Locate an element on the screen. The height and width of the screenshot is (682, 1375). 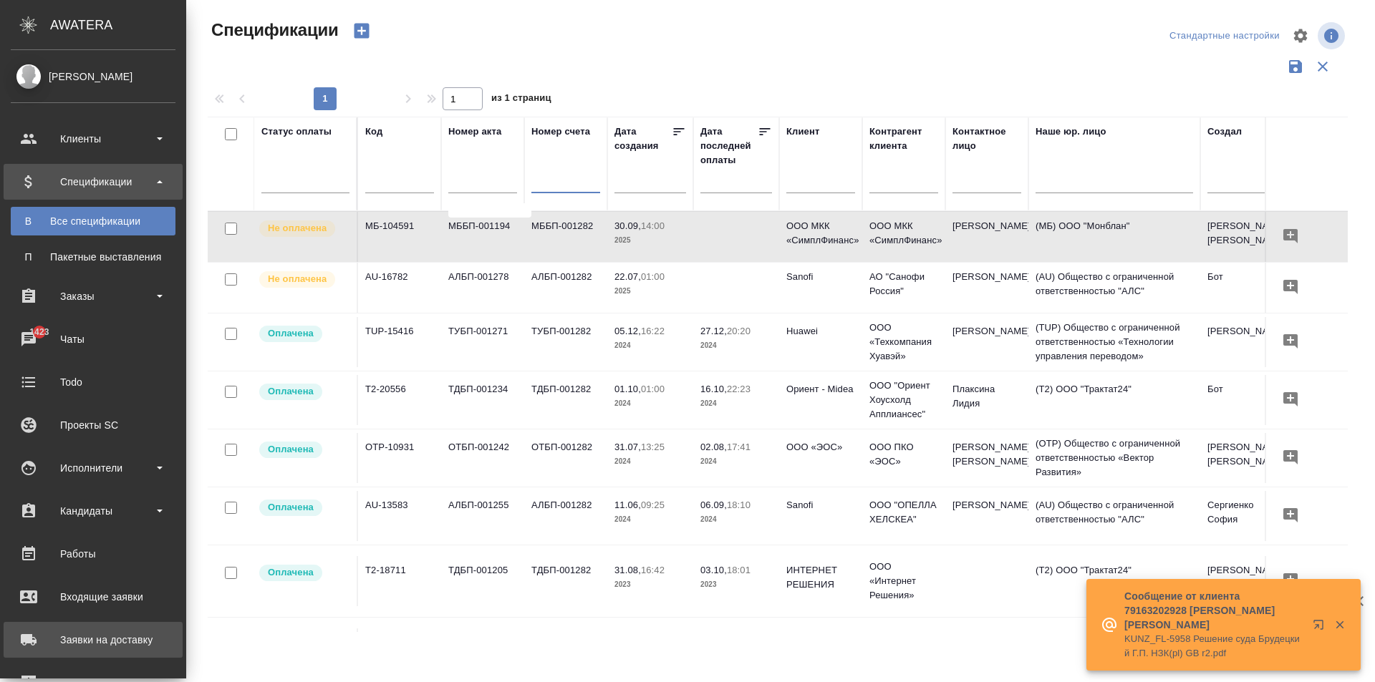
td: ТУБП-001271 is located at coordinates (483, 342).